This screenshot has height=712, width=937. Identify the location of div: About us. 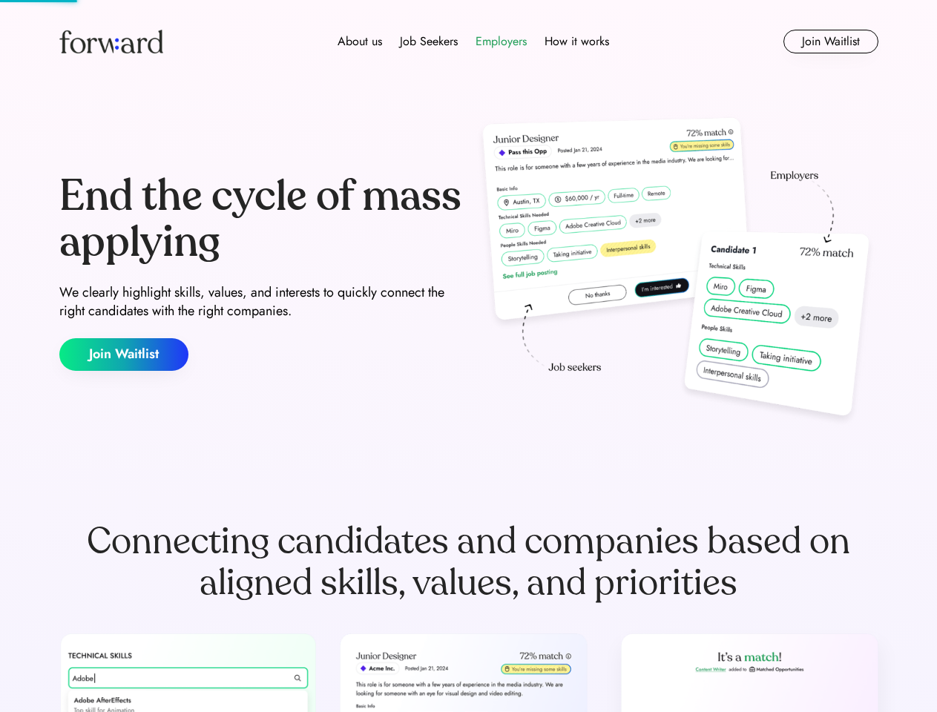
(360, 42).